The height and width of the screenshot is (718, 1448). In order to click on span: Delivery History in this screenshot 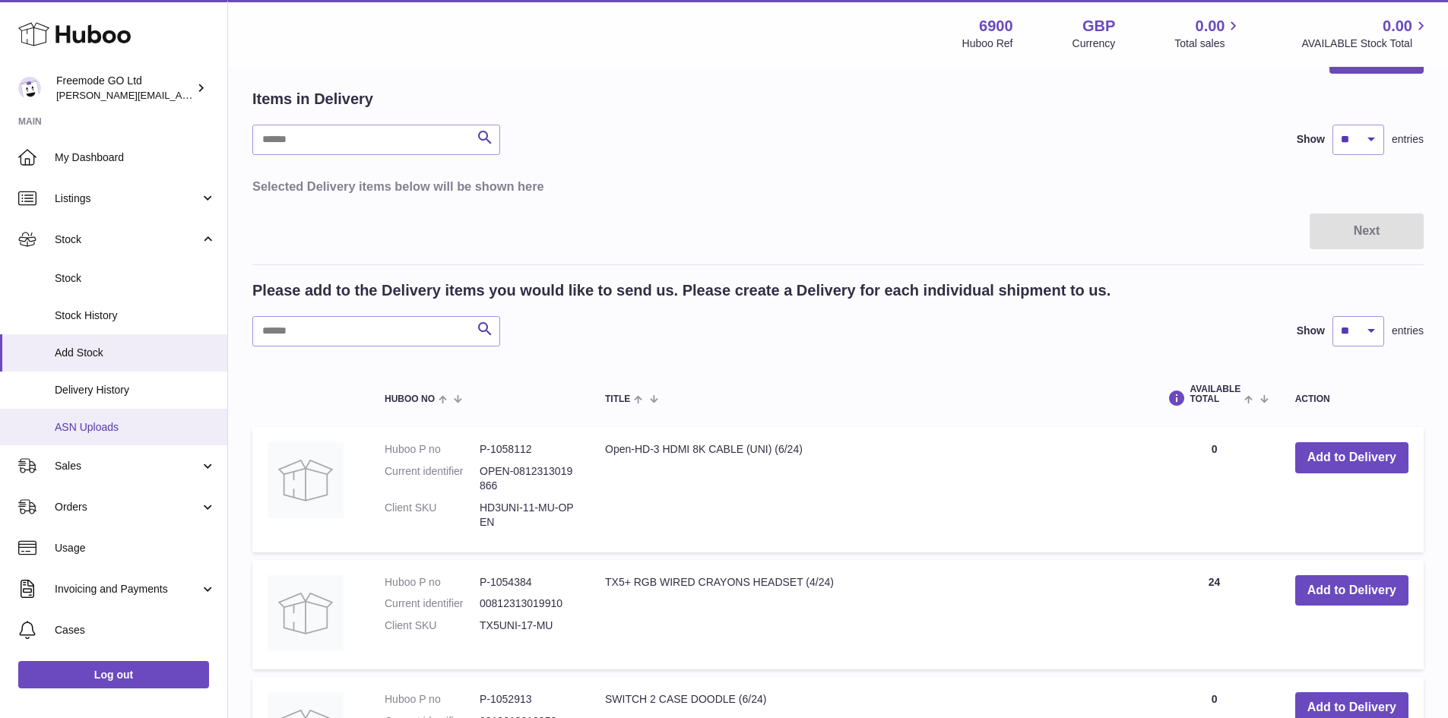, I will do `click(135, 390)`.